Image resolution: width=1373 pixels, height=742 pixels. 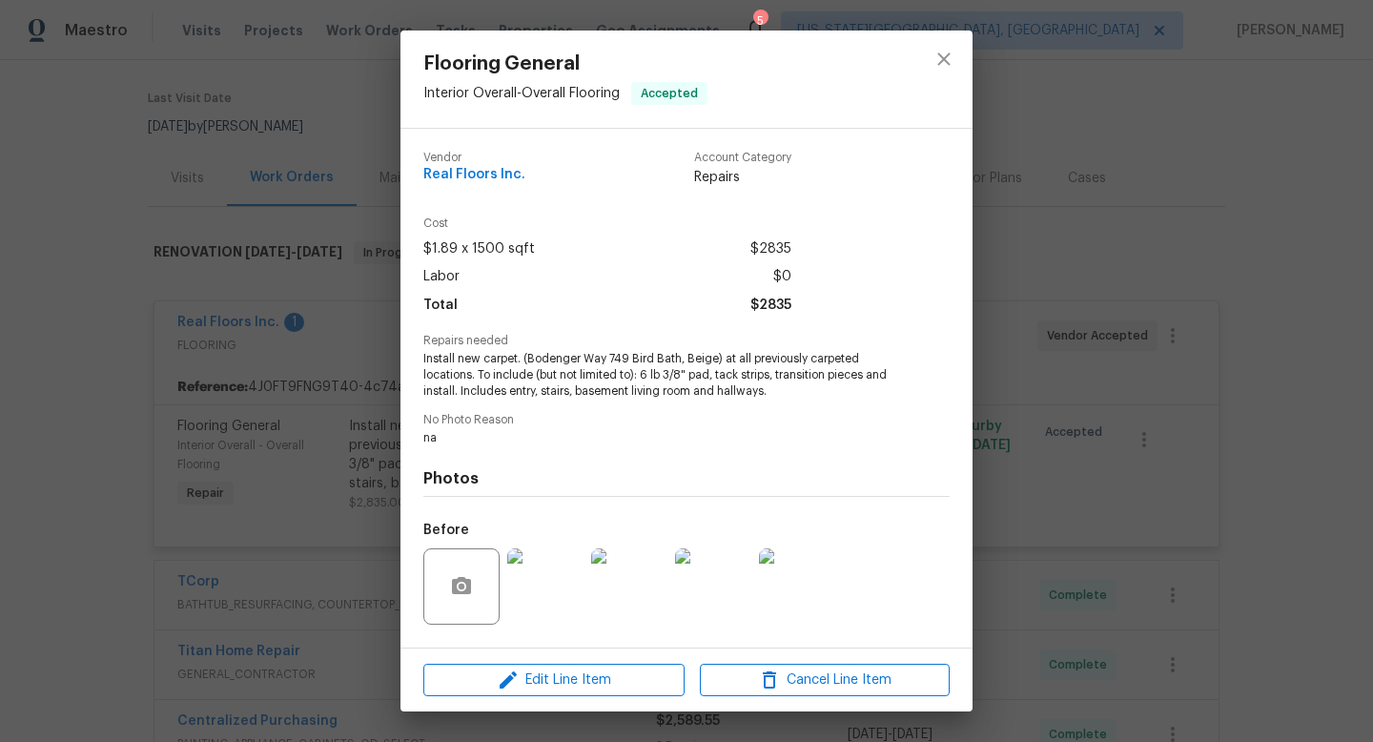 What do you see at coordinates (607, 223) in the screenshot?
I see `span: Cost` at bounding box center [607, 223].